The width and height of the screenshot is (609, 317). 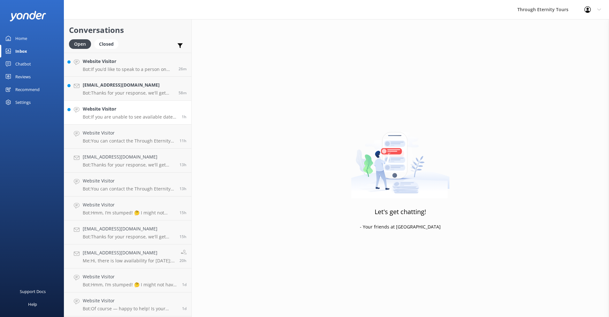 I want to click on h2: Conversations, so click(x=128, y=30).